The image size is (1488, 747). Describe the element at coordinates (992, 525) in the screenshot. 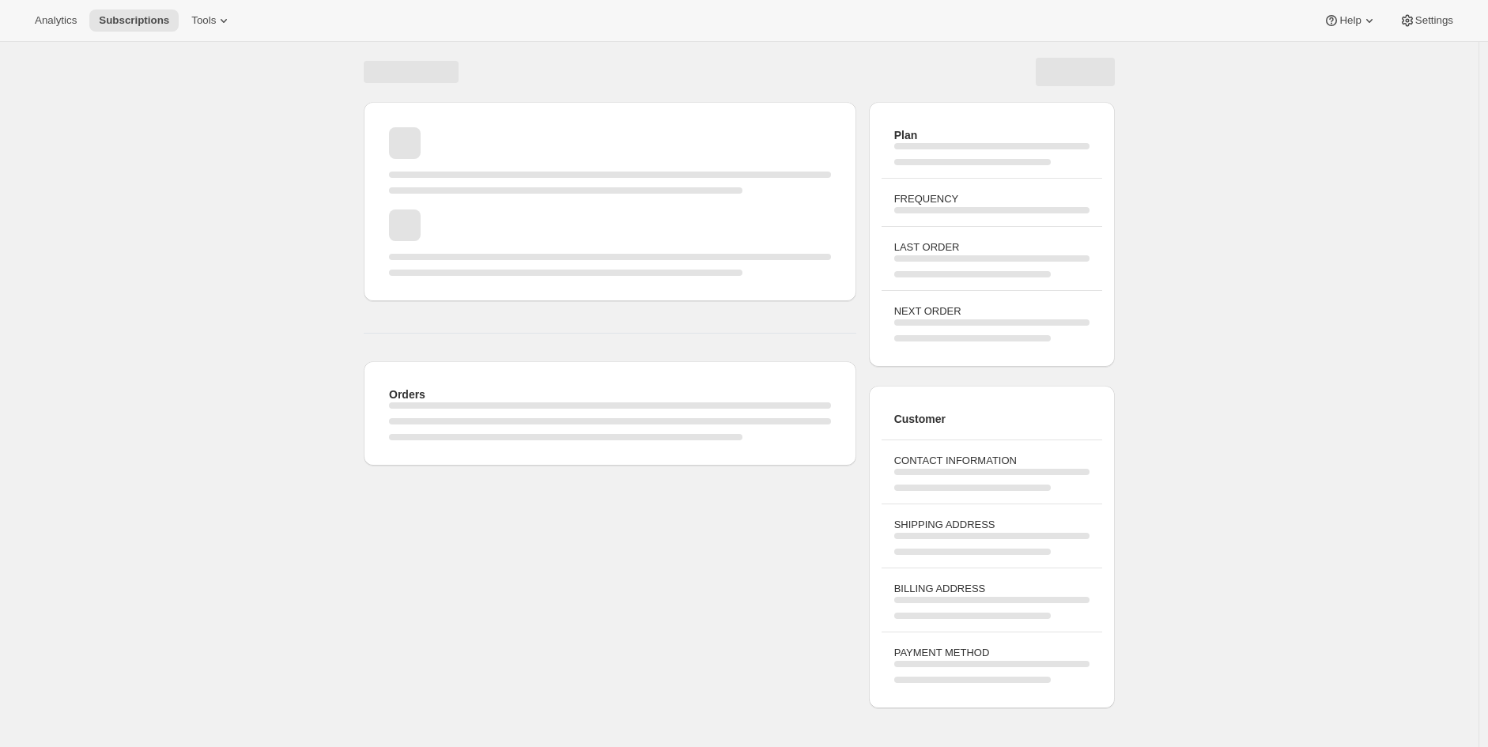

I see `h3: SHIPPING ADDRESS` at that location.